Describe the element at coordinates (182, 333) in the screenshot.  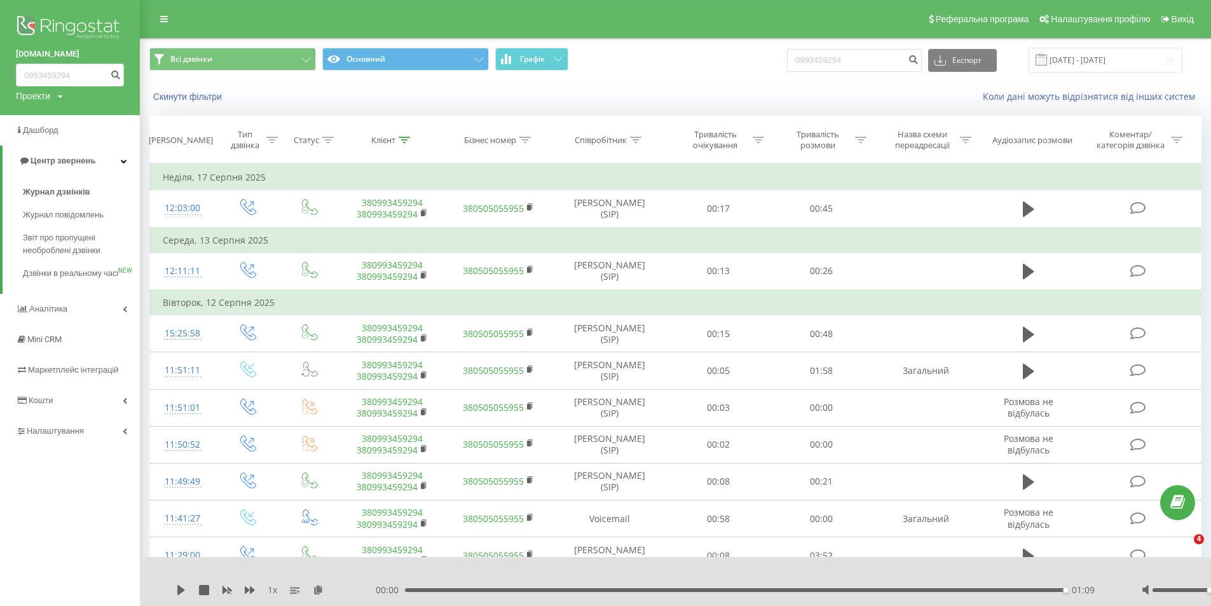
I see `div: 15:25:58` at that location.